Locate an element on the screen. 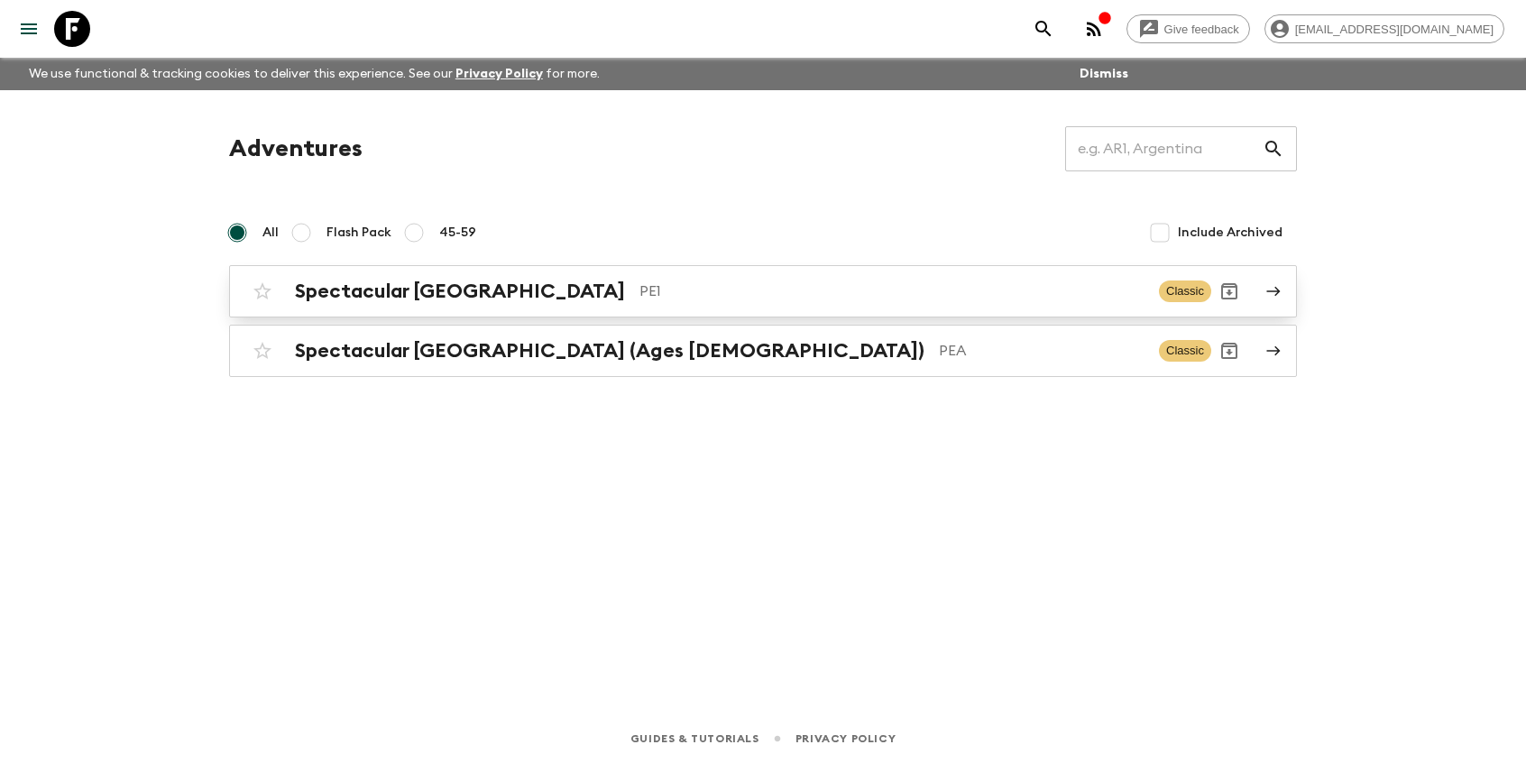 Image resolution: width=1526 pixels, height=763 pixels. span: Flash Pack is located at coordinates (359, 233).